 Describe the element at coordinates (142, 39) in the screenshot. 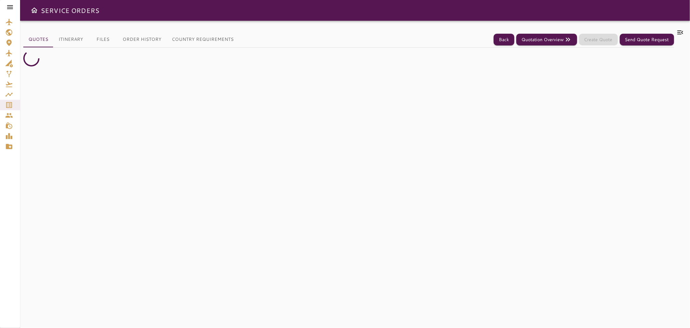

I see `button: Order History` at that location.